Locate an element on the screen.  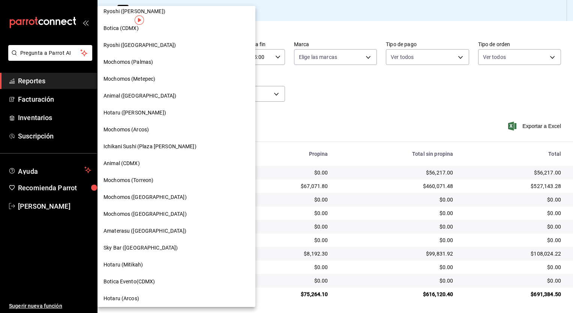
div: Mochomos (Arcos) is located at coordinates (176, 129).